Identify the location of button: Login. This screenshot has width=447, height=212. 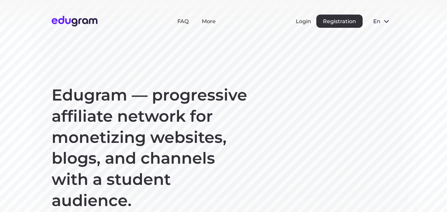
(303, 21).